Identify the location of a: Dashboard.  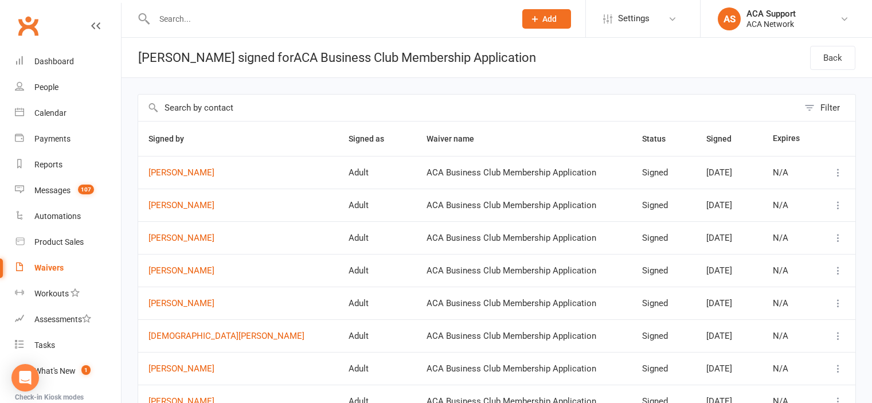
(68, 61).